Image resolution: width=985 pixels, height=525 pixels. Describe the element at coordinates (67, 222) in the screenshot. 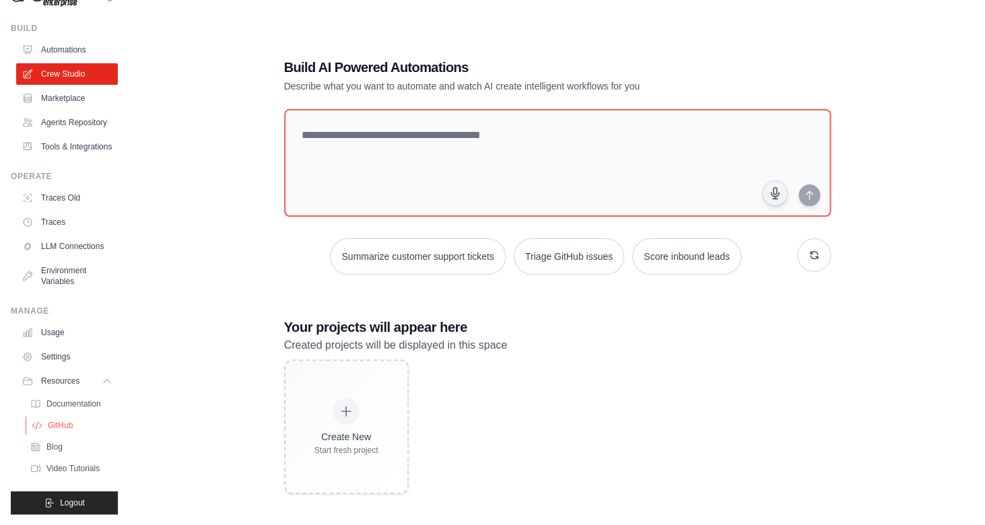

I see `a: Traces` at that location.